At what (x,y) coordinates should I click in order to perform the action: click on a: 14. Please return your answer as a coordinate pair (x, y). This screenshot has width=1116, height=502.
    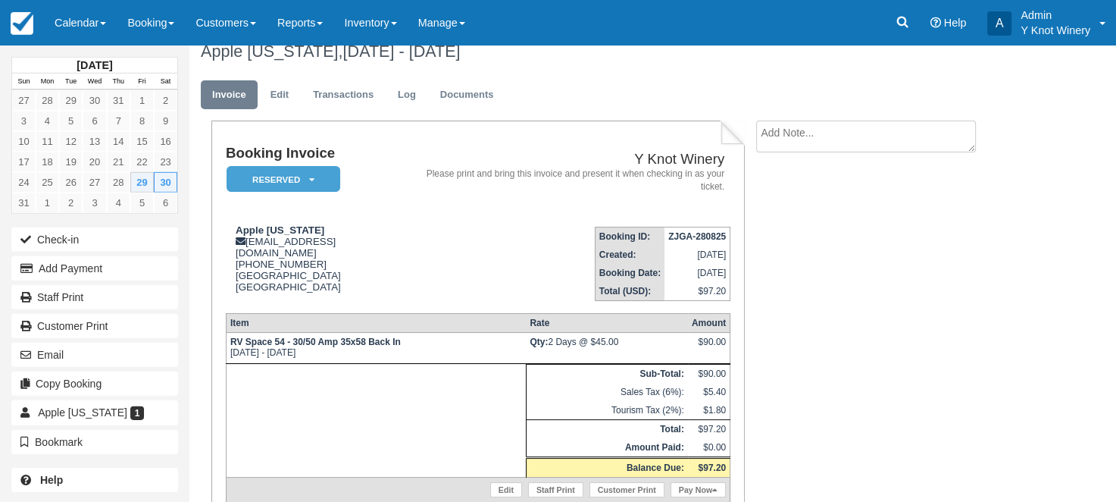
    Looking at the image, I should click on (118, 141).